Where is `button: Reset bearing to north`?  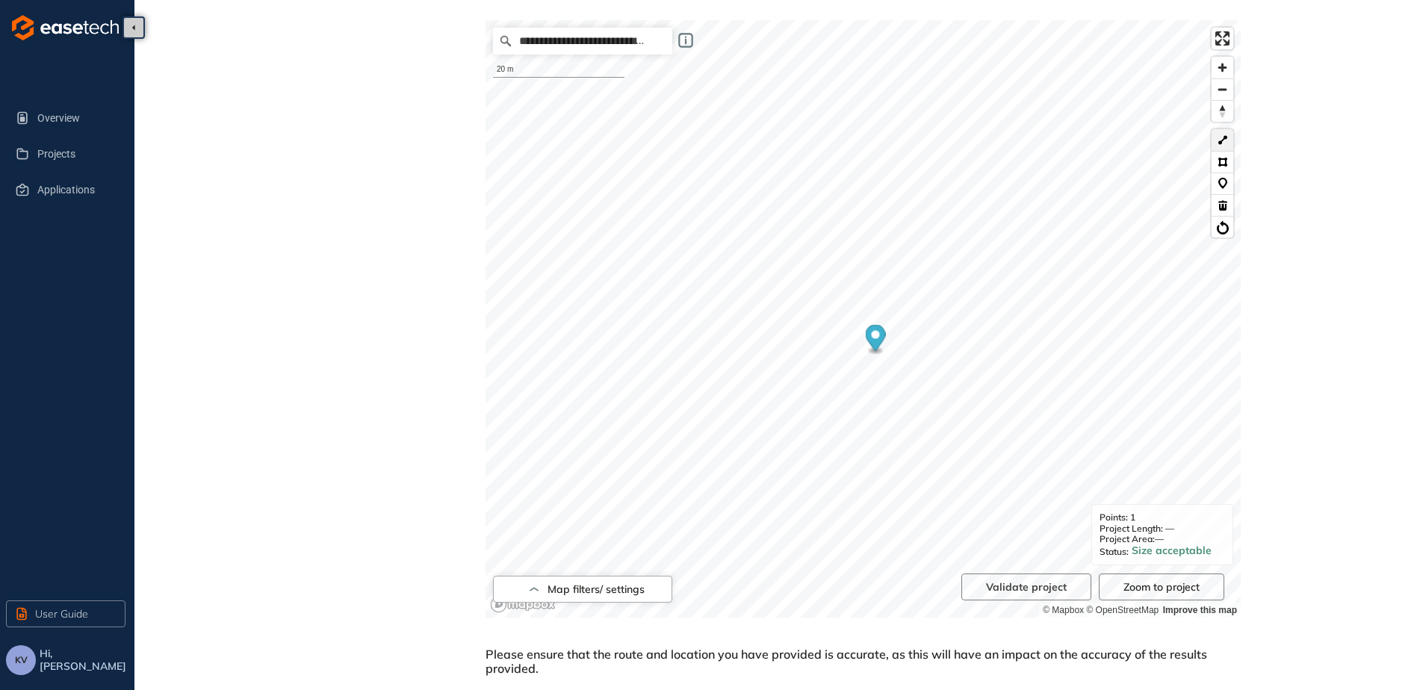 button: Reset bearing to north is located at coordinates (1222, 111).